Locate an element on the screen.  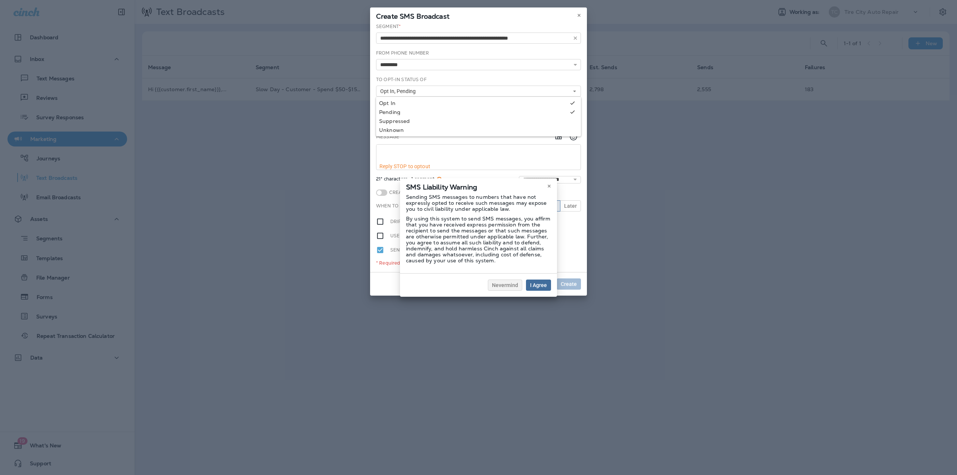
p: Sending SMS messages to numbers that have not expressly opted to receive such messages may expose... is located at coordinates (479, 203).